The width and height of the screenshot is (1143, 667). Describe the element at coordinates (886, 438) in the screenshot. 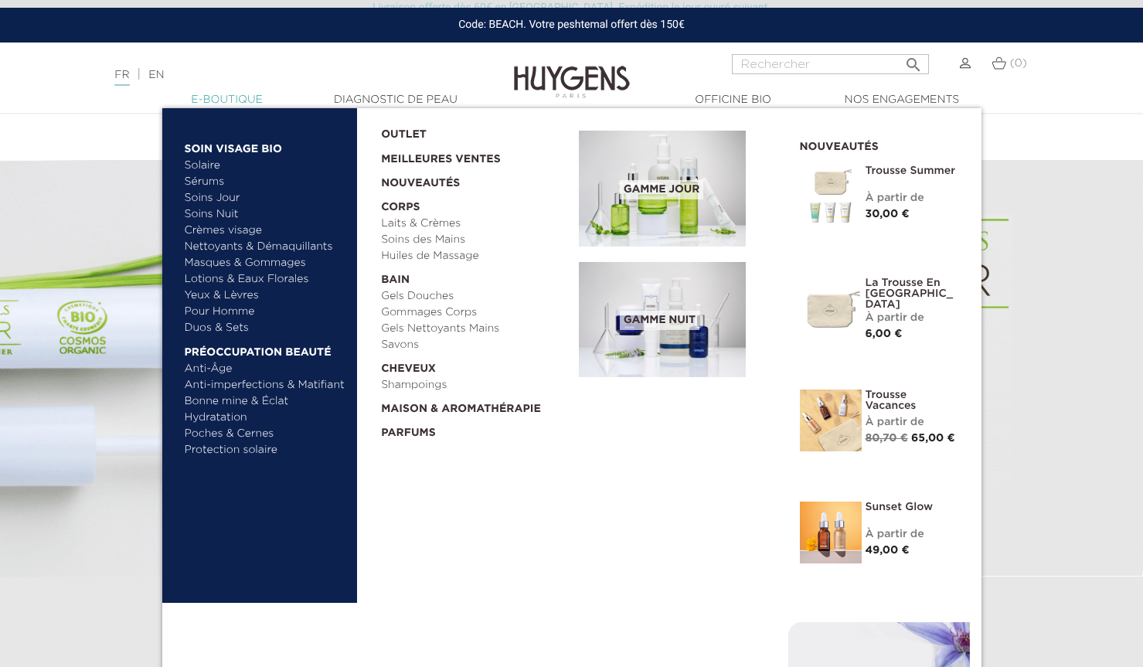

I see `span: 80,70 €` at that location.